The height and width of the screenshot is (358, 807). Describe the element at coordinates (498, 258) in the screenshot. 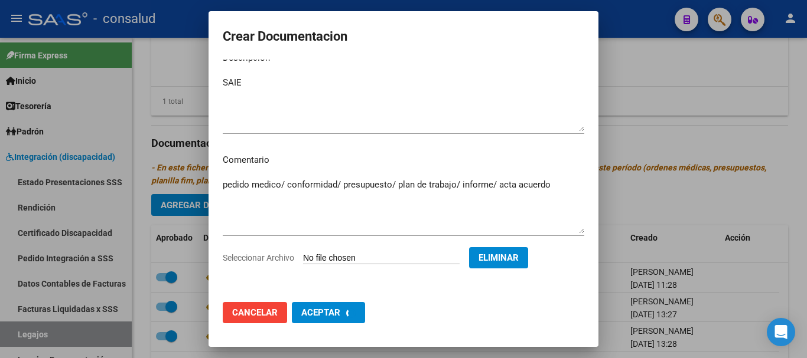

I see `span: Eliminar` at that location.